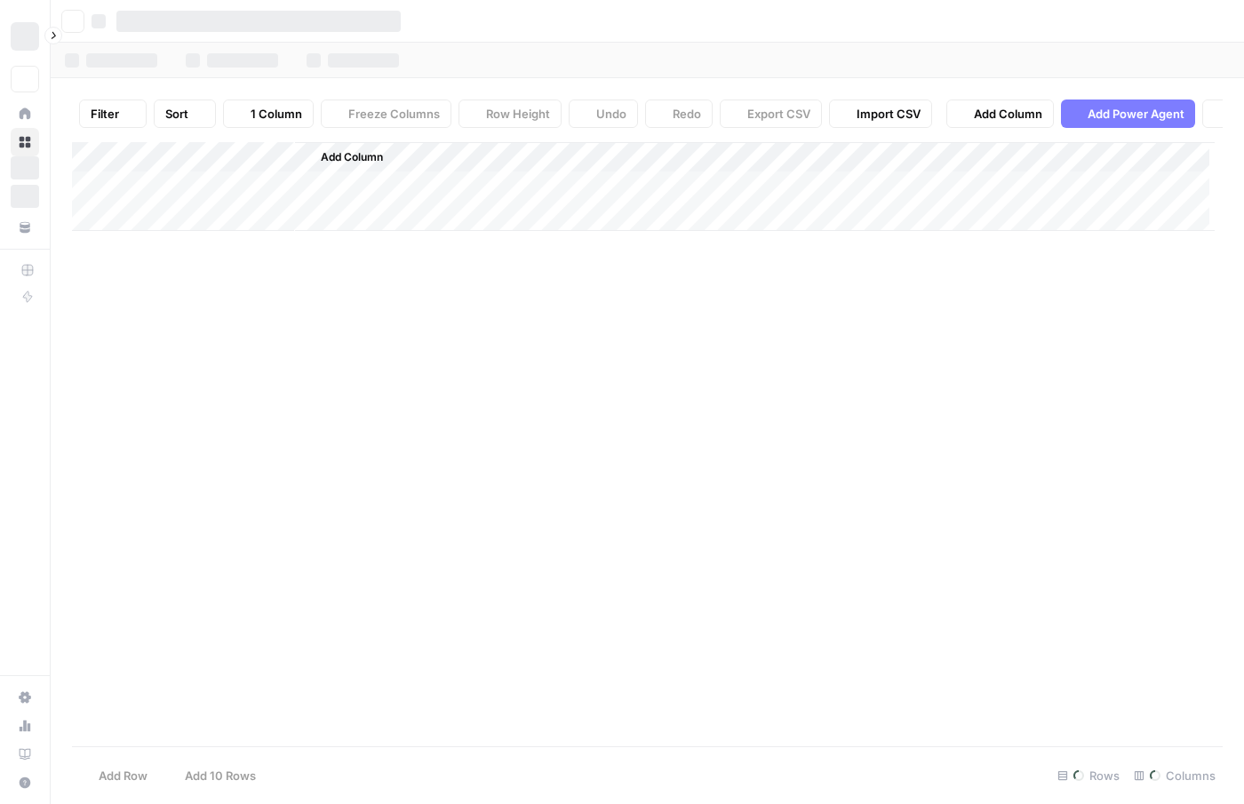  What do you see at coordinates (770, 114) in the screenshot?
I see `button: Export CSV` at bounding box center [770, 114].